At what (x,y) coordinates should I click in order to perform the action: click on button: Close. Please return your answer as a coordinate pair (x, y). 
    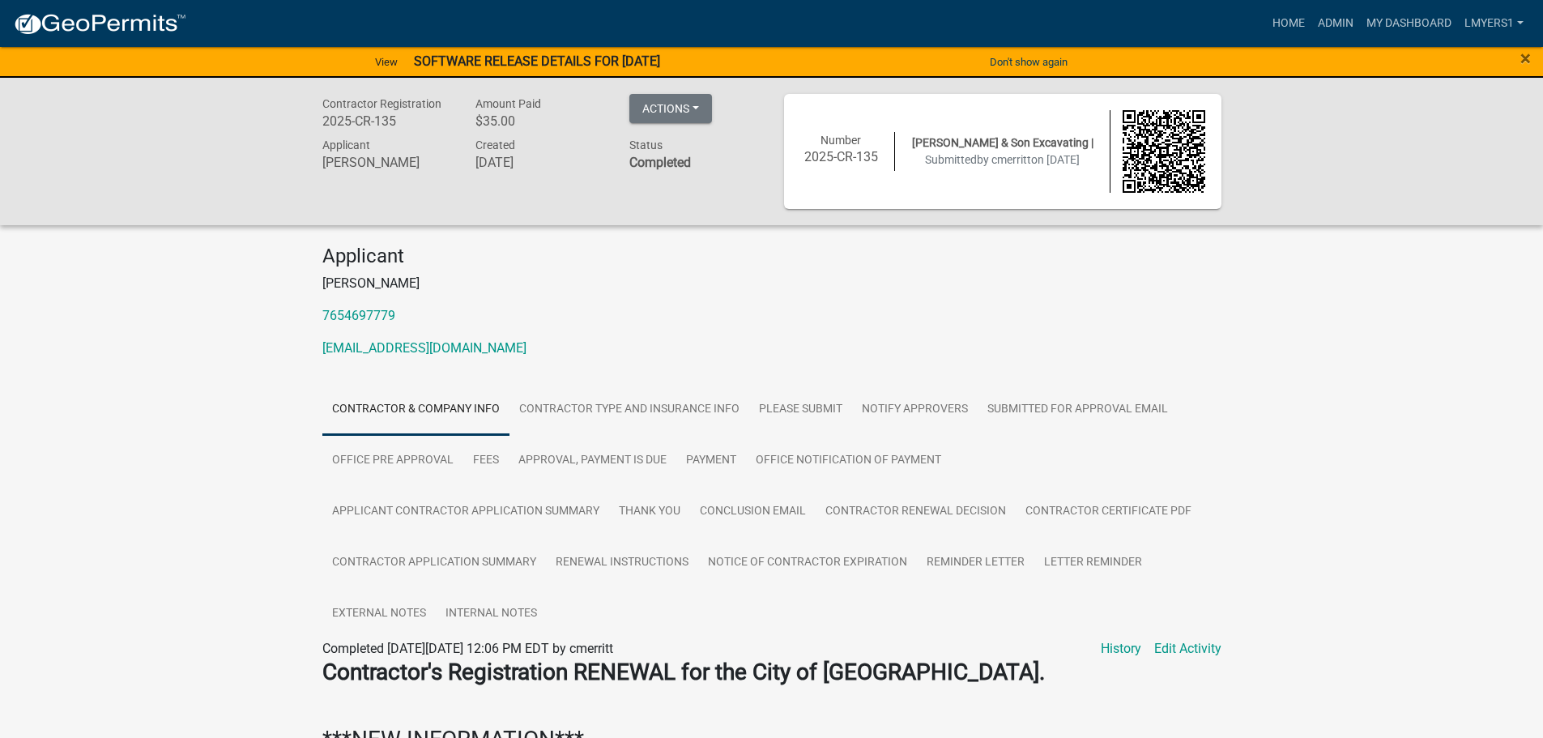
    Looking at the image, I should click on (1525, 58).